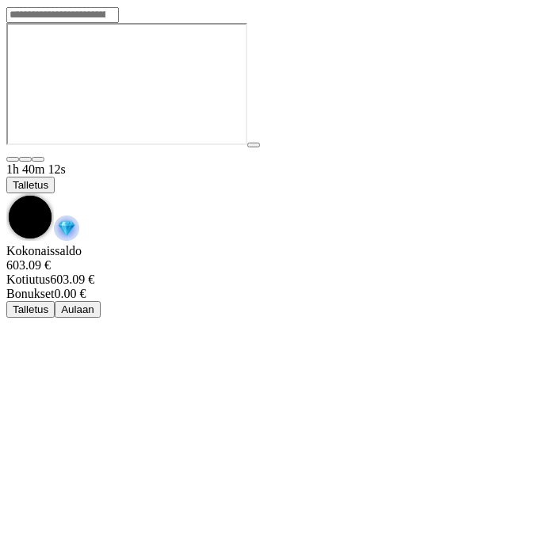 The image size is (558, 553). What do you see at coordinates (38, 159) in the screenshot?
I see `button: fullscreen icon` at bounding box center [38, 159].